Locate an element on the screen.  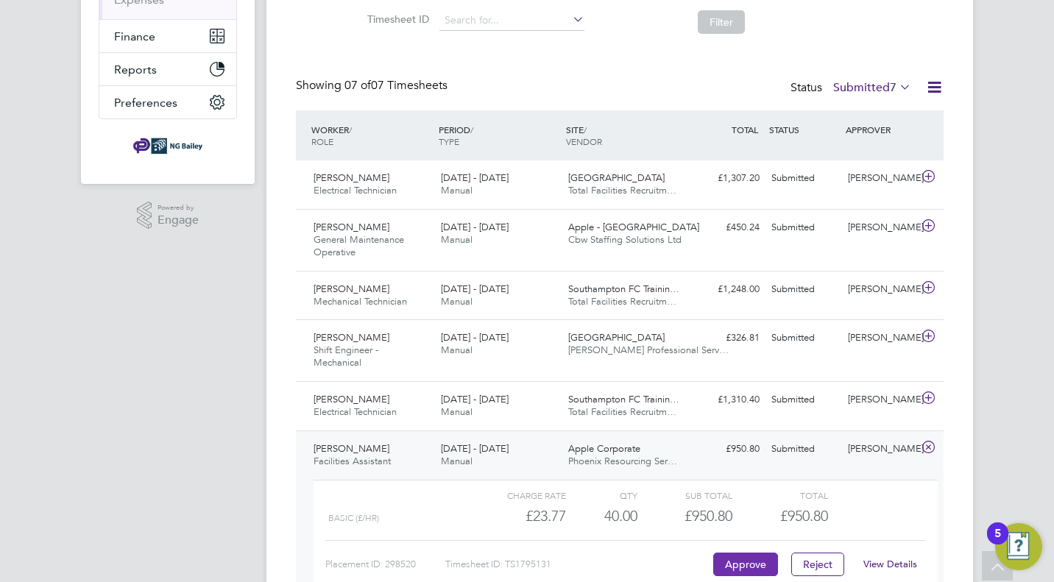
span: 07 of is located at coordinates (358, 85).